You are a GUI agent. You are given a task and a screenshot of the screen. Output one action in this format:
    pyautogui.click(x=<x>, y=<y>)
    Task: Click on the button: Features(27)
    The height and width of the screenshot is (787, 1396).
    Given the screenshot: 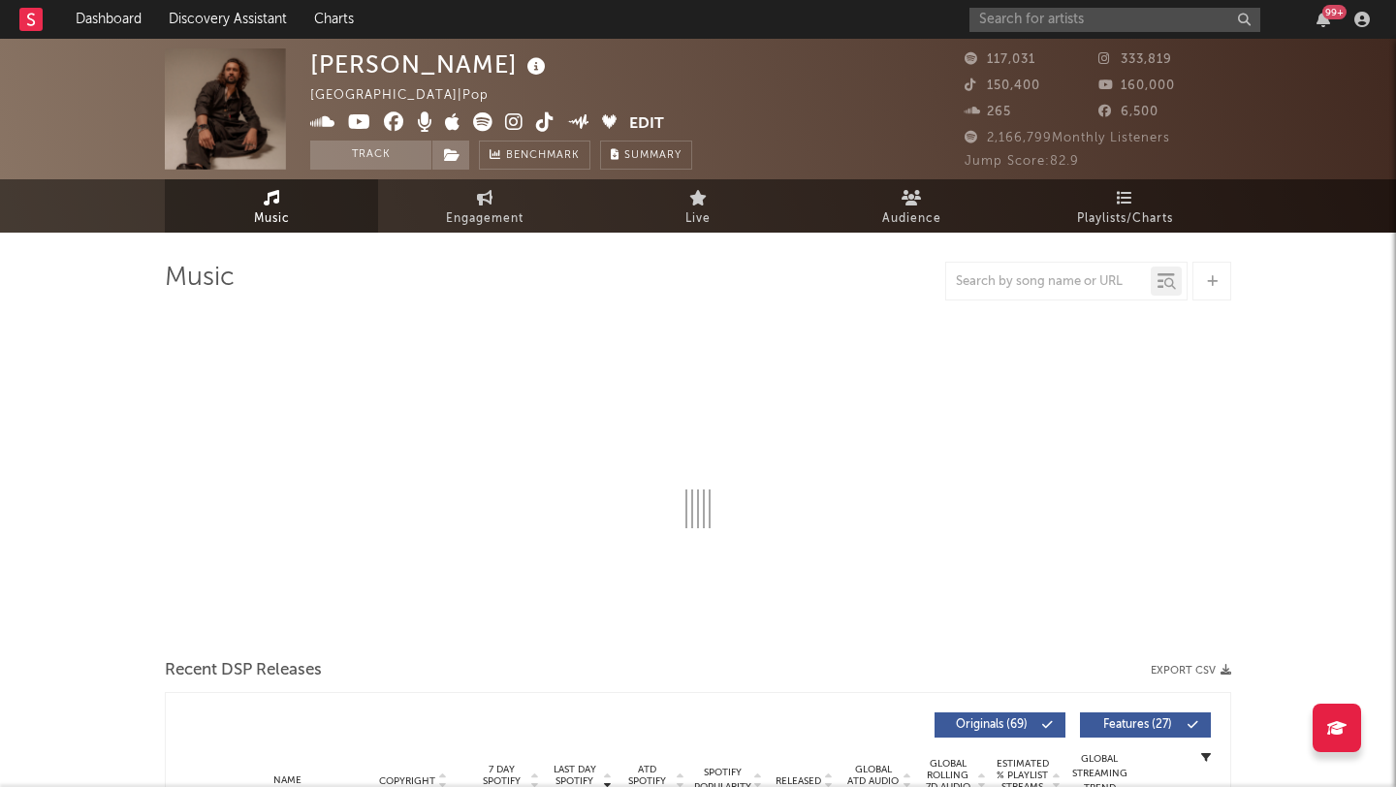 What is the action you would take?
    pyautogui.click(x=1145, y=725)
    